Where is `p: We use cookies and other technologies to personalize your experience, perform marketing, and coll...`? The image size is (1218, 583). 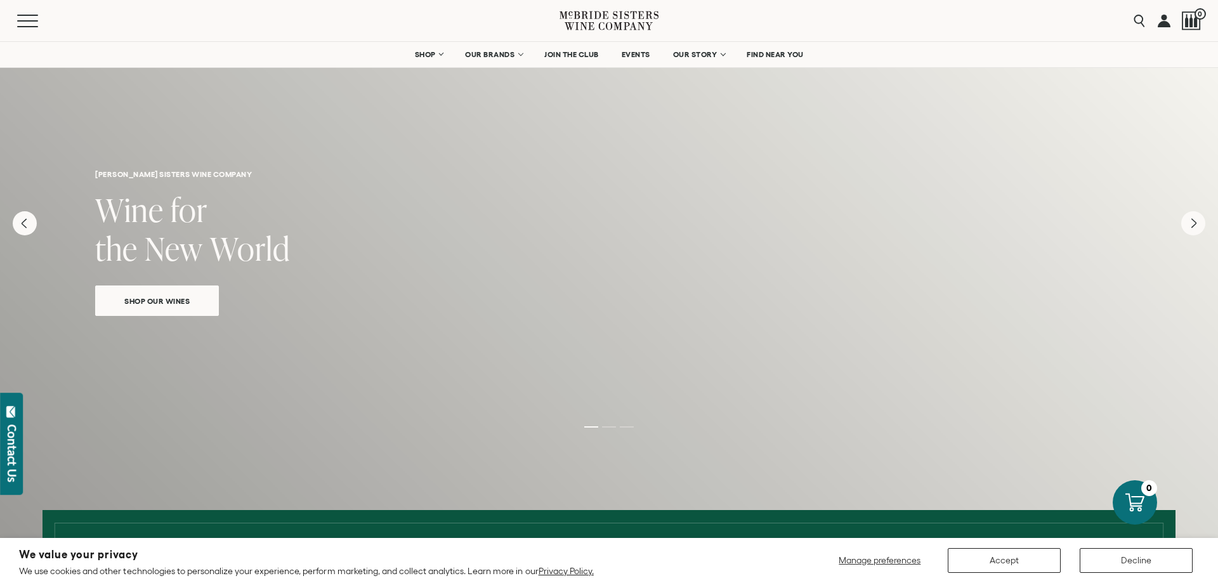 p: We use cookies and other technologies to personalize your experience, perform marketing, and coll... is located at coordinates (306, 571).